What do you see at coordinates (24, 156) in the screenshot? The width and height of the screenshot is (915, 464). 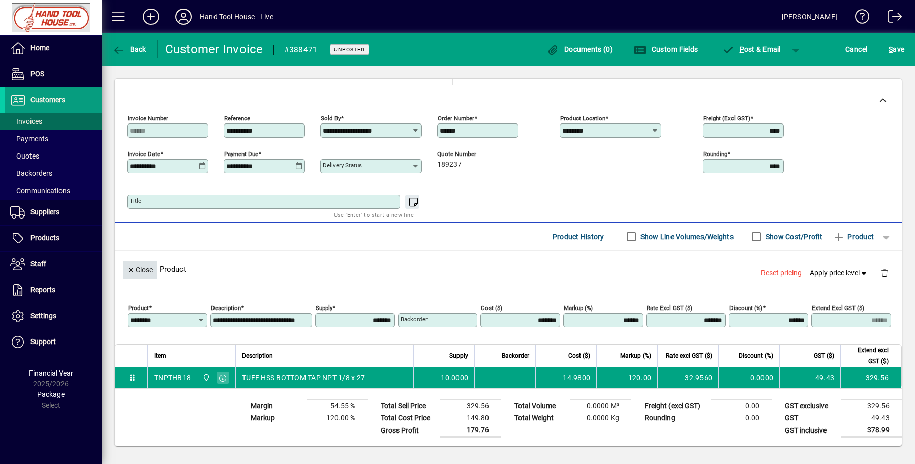 I see `span: Quotes` at bounding box center [24, 156].